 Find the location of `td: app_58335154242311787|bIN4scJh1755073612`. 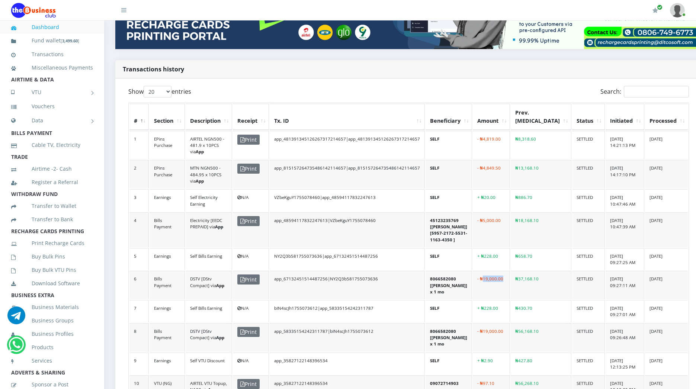

td: app_58335154242311787|bIN4scJh1755073612 is located at coordinates (347, 337).